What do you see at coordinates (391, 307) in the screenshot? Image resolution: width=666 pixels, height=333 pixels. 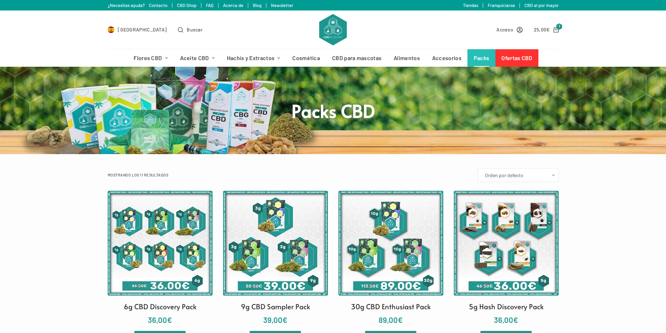 I see `h2: 30g CBD Enthusiast Pack` at bounding box center [391, 307].